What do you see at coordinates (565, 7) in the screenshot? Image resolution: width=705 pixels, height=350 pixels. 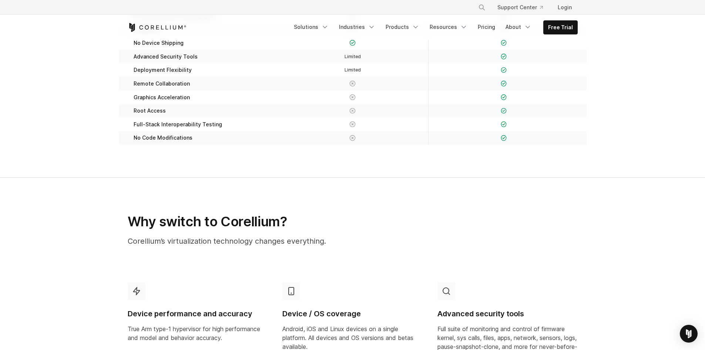 I see `a: Login` at bounding box center [565, 7].